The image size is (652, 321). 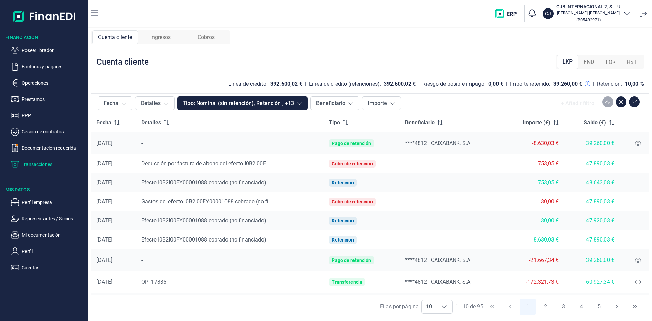 What do you see at coordinates (54, 219) in the screenshot?
I see `p: Representantes / Socios` at bounding box center [54, 219].